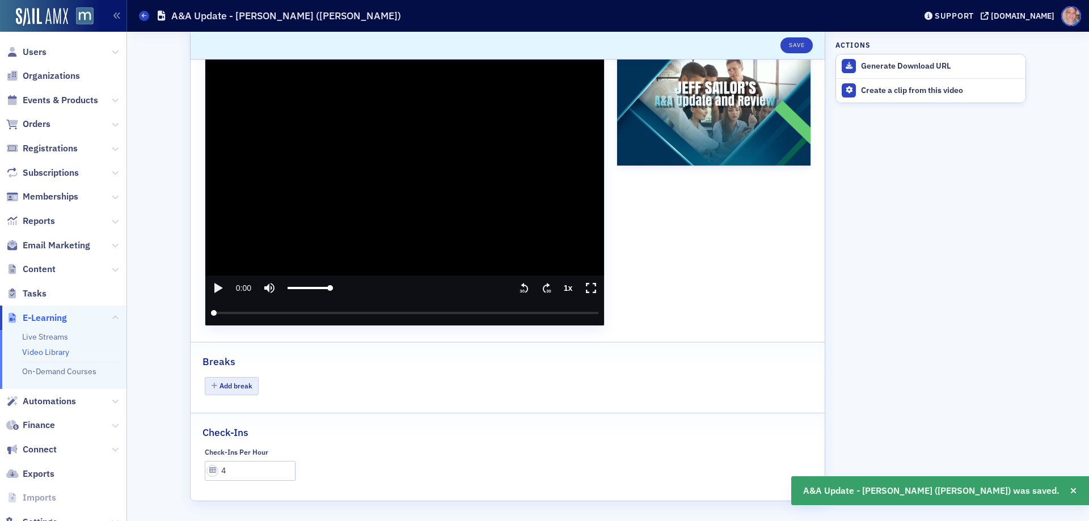 This screenshot has width=1089, height=521. Describe the element at coordinates (42, 17) in the screenshot. I see `a: SailAMX` at that location.